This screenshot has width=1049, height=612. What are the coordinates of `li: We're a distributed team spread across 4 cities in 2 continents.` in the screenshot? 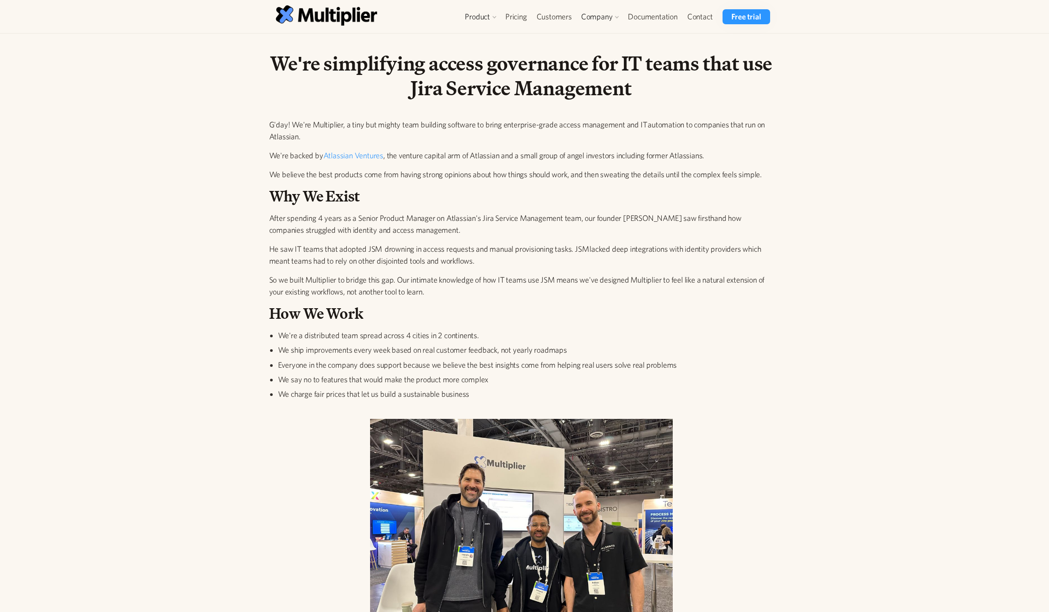 It's located at (526, 335).